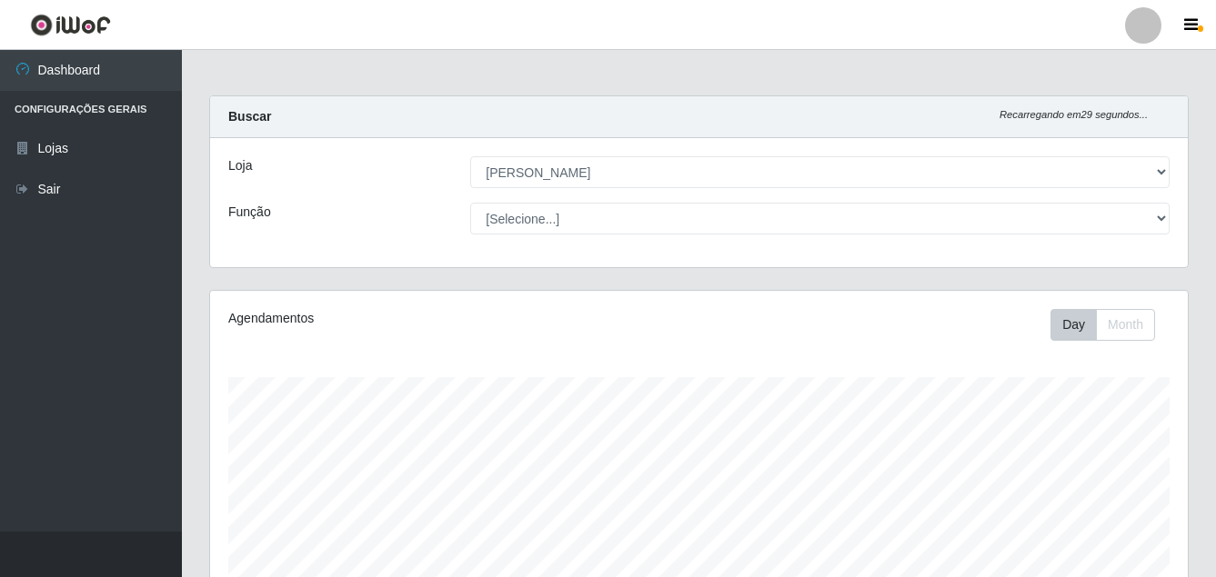  What do you see at coordinates (1073, 115) in the screenshot?
I see `i: Recarregando em 29 segundos...` at bounding box center [1073, 115].